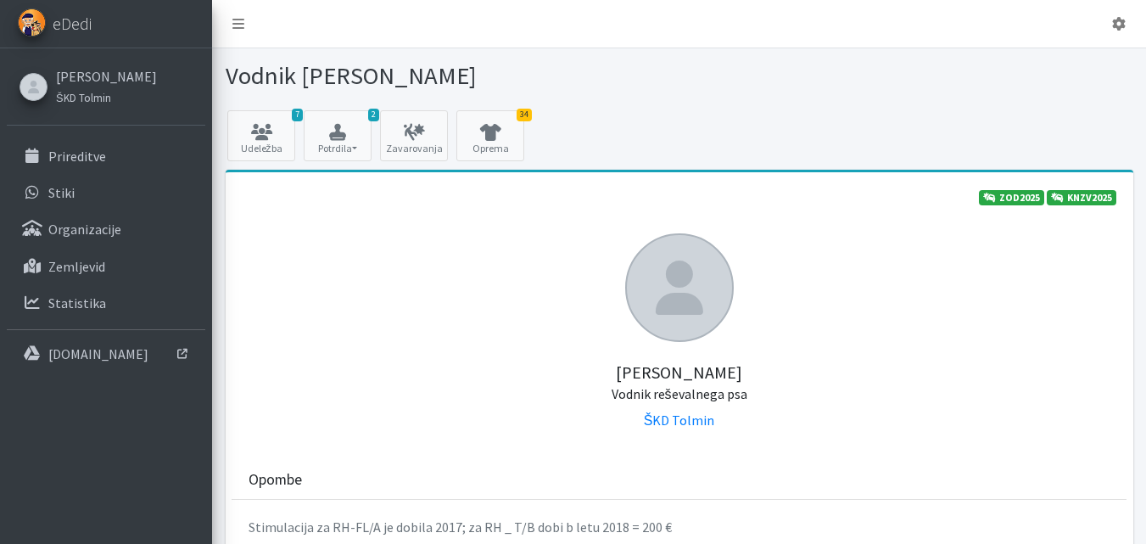 The image size is (1146, 544). I want to click on img: eDedi, so click(31, 22).